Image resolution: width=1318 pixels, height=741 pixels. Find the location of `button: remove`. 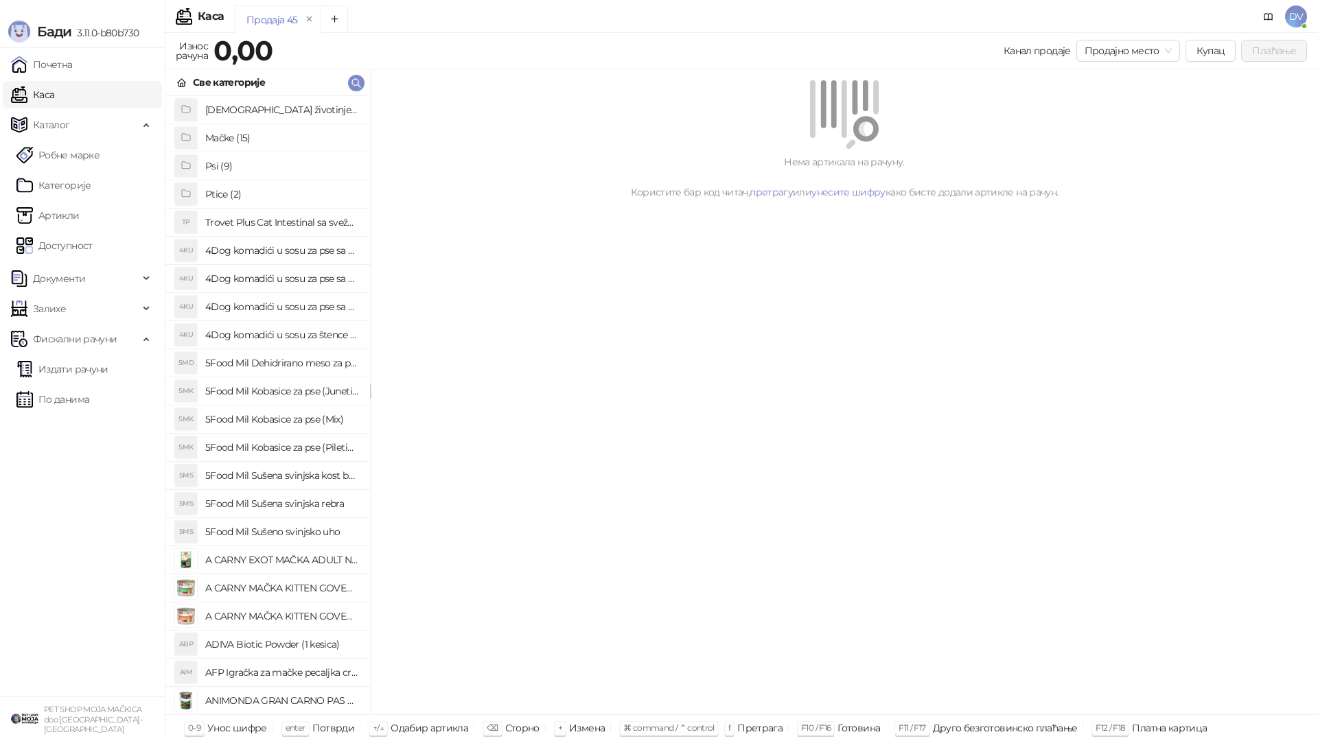

button: remove is located at coordinates (310, 19).